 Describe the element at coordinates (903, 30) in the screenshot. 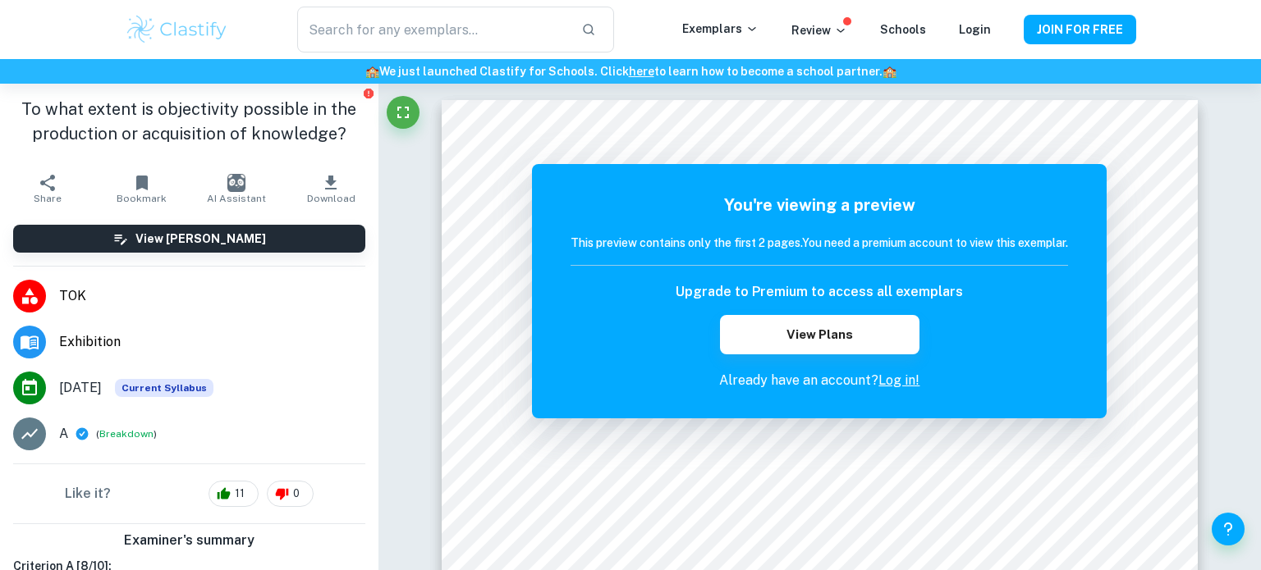

I see `a: Schools` at that location.